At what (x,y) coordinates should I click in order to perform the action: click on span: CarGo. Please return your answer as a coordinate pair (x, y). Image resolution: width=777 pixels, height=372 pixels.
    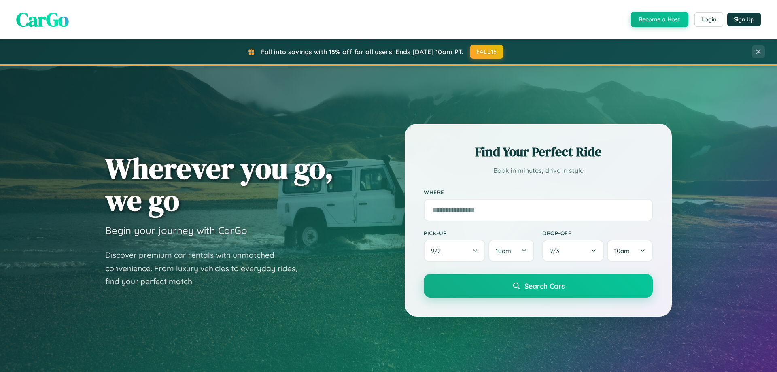
    Looking at the image, I should click on (43, 19).